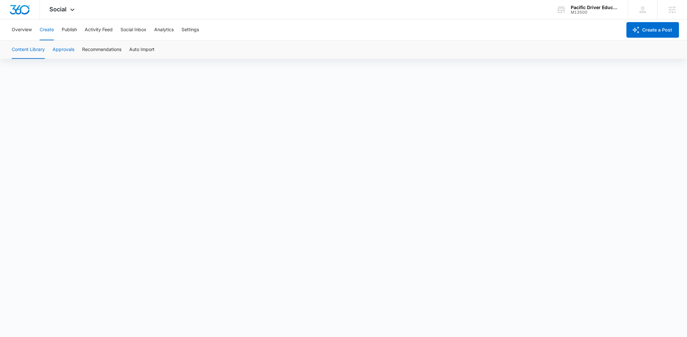 The image size is (687, 337). I want to click on div: account id, so click(595, 12).